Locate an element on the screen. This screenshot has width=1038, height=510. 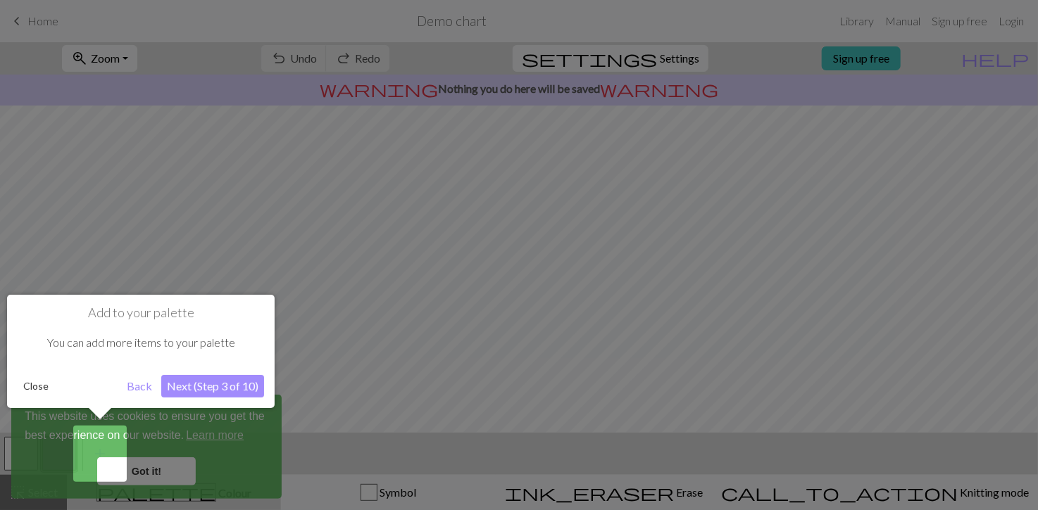
h1: Add to your palette is located at coordinates (141, 313).